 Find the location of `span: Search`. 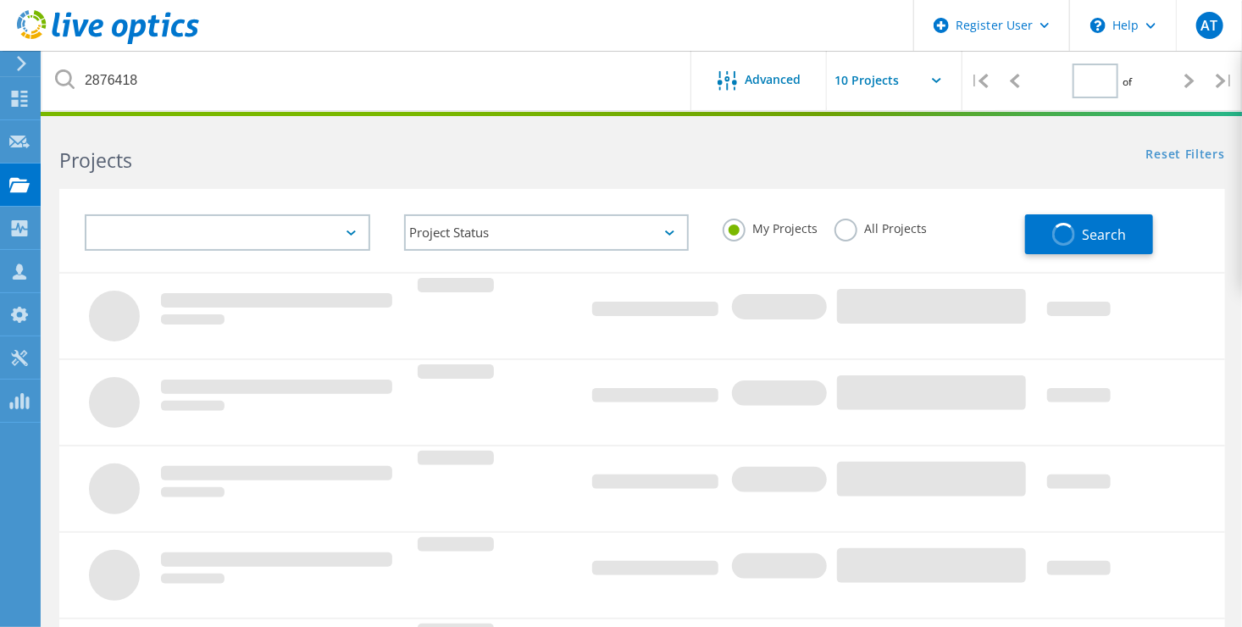

span: Search is located at coordinates (1104, 235).